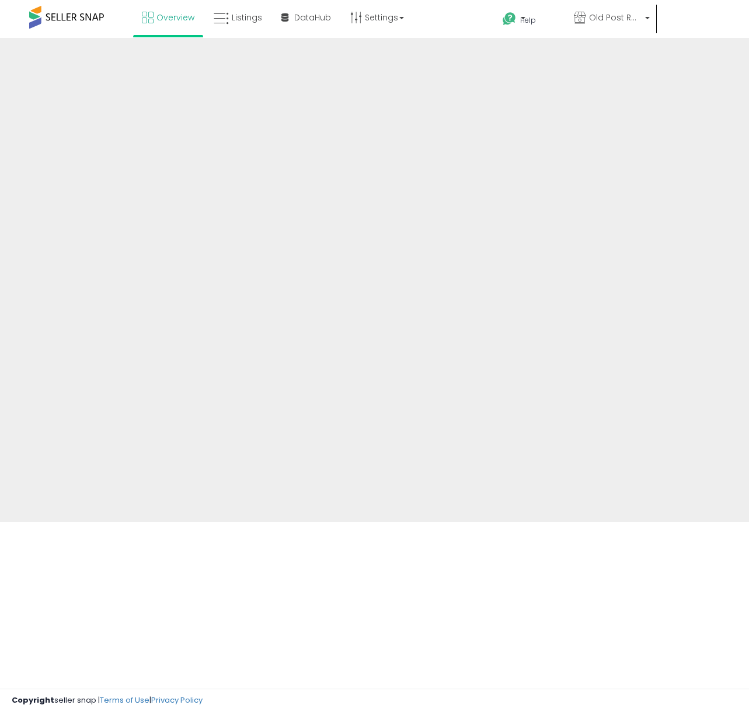  Describe the element at coordinates (528, 20) in the screenshot. I see `a: Help` at that location.